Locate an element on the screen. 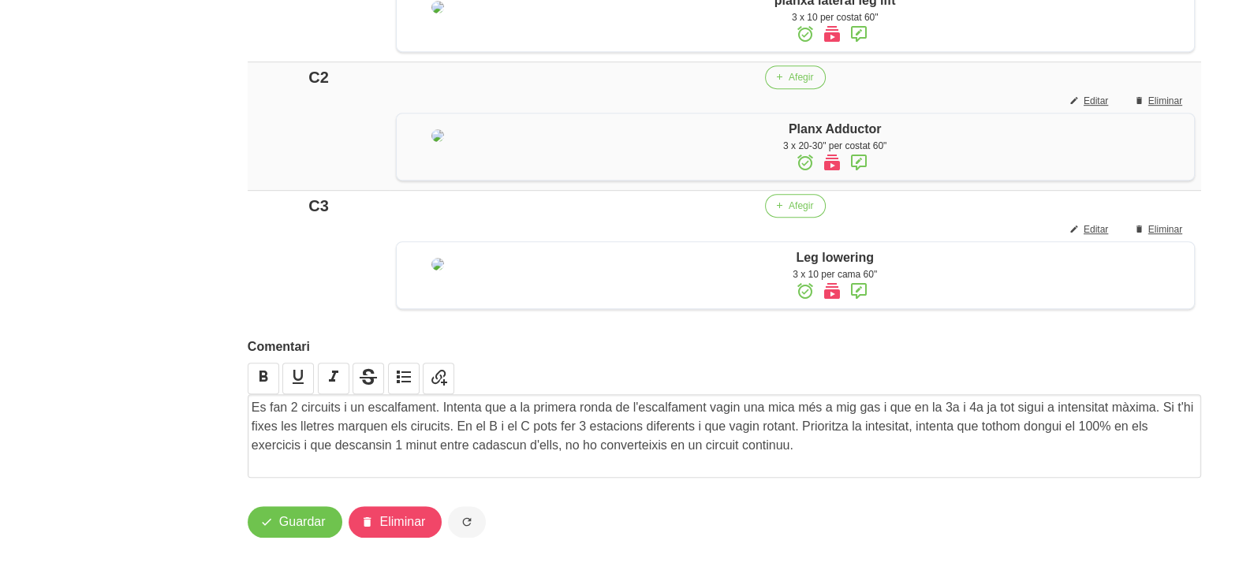 The image size is (1239, 585). div: C3 is located at coordinates (319, 206).